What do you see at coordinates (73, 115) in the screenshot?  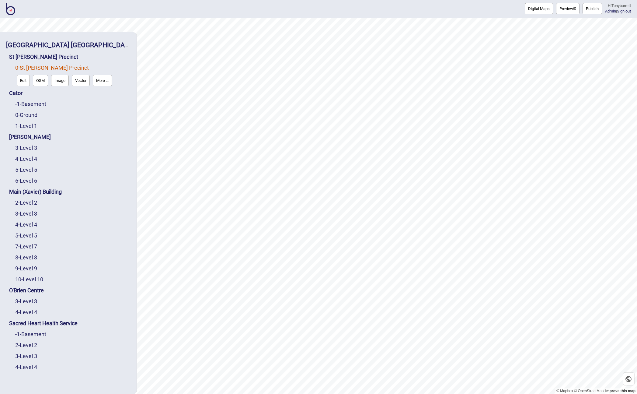 I see `div: Ground` at bounding box center [73, 115].